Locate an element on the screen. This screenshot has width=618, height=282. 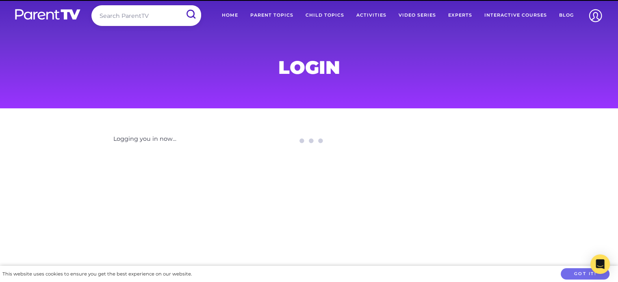
h1: Login is located at coordinates (309, 67).